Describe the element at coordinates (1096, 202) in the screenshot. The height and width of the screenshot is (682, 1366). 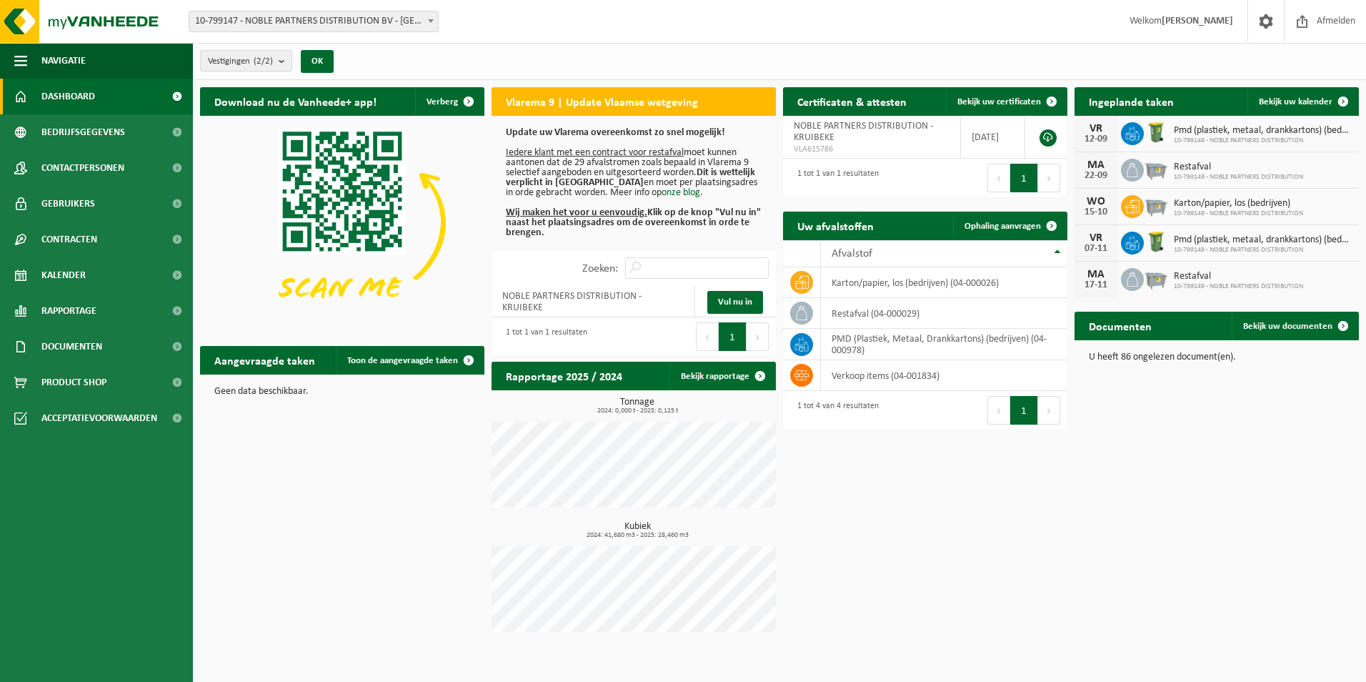
I see `div: WO` at that location.